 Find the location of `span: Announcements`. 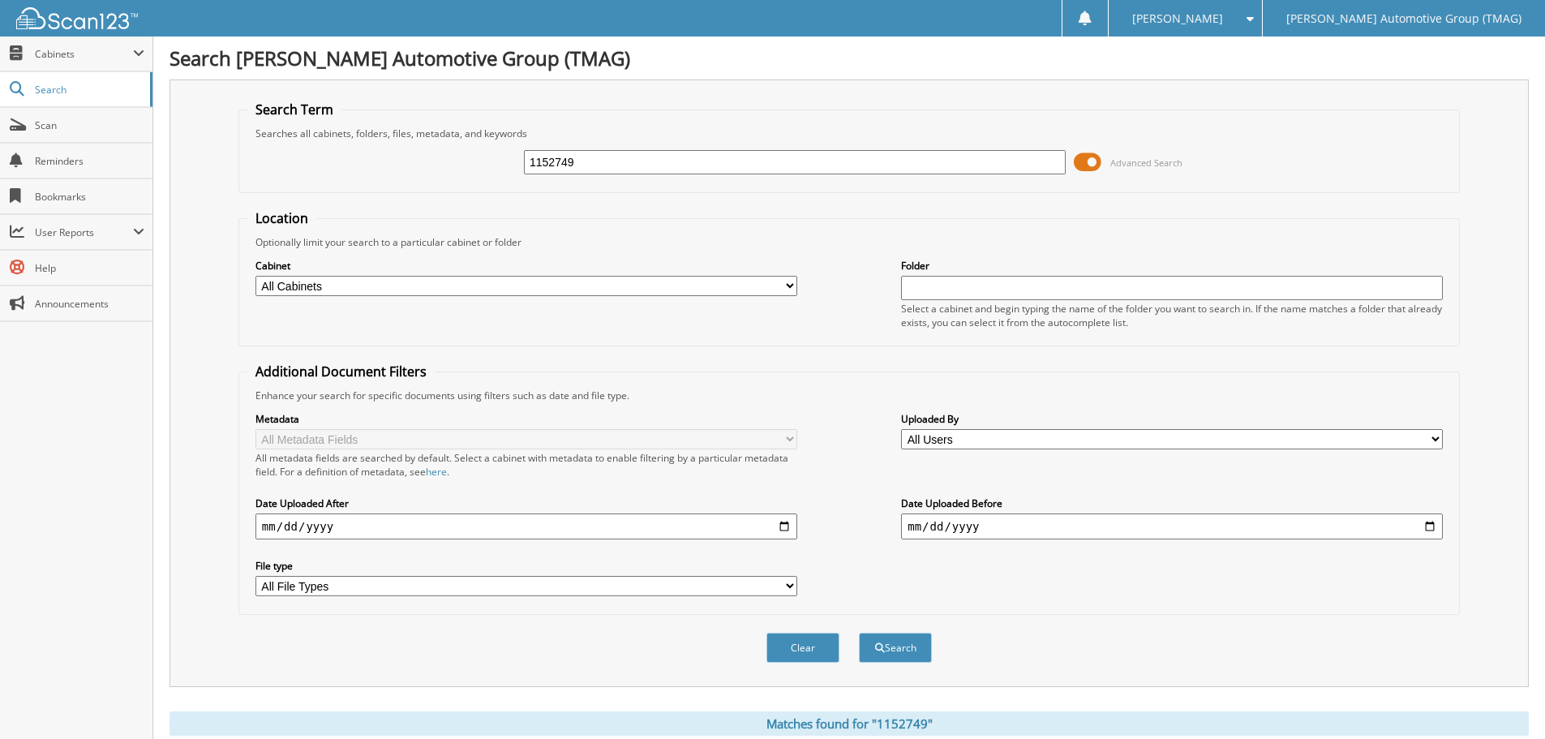

span: Announcements is located at coordinates (89, 303).